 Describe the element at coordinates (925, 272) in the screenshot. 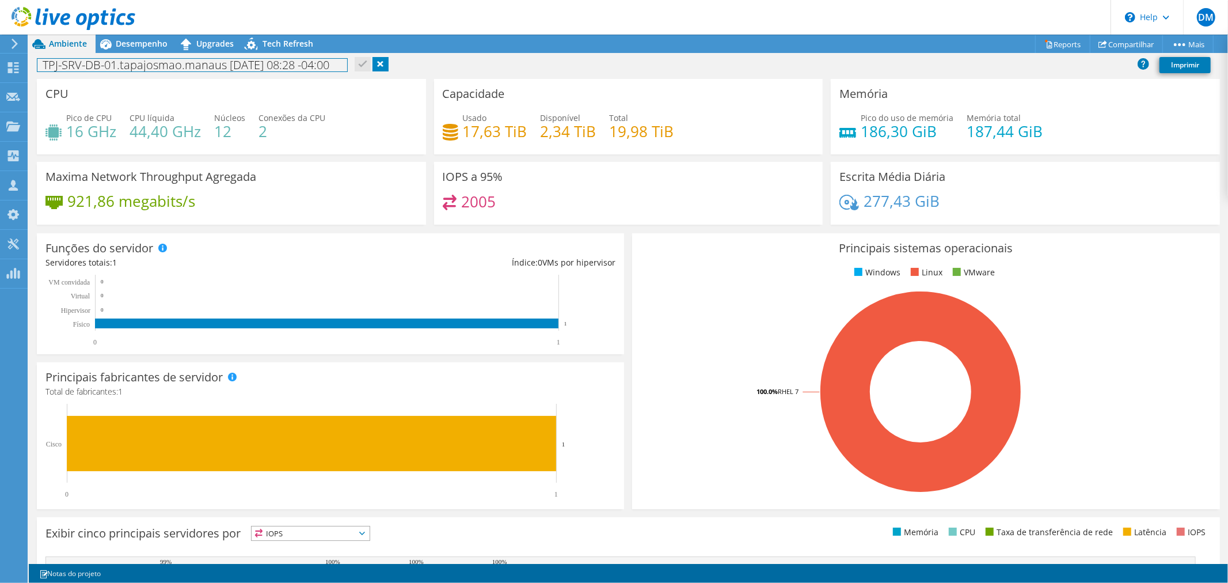

I see `li: Linux` at that location.